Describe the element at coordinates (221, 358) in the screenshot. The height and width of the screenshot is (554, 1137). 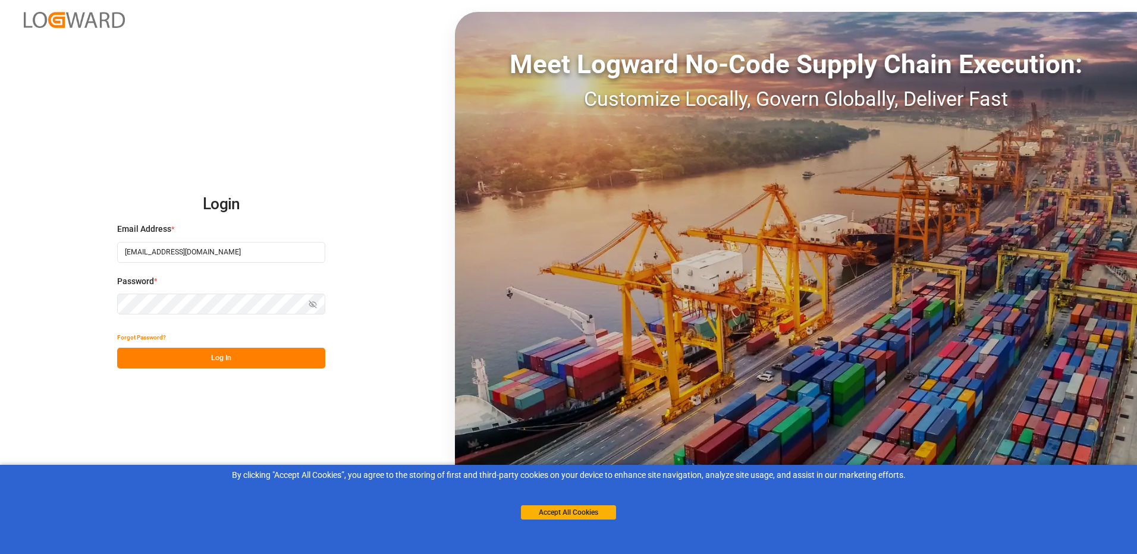
I see `button: Log In` at that location.